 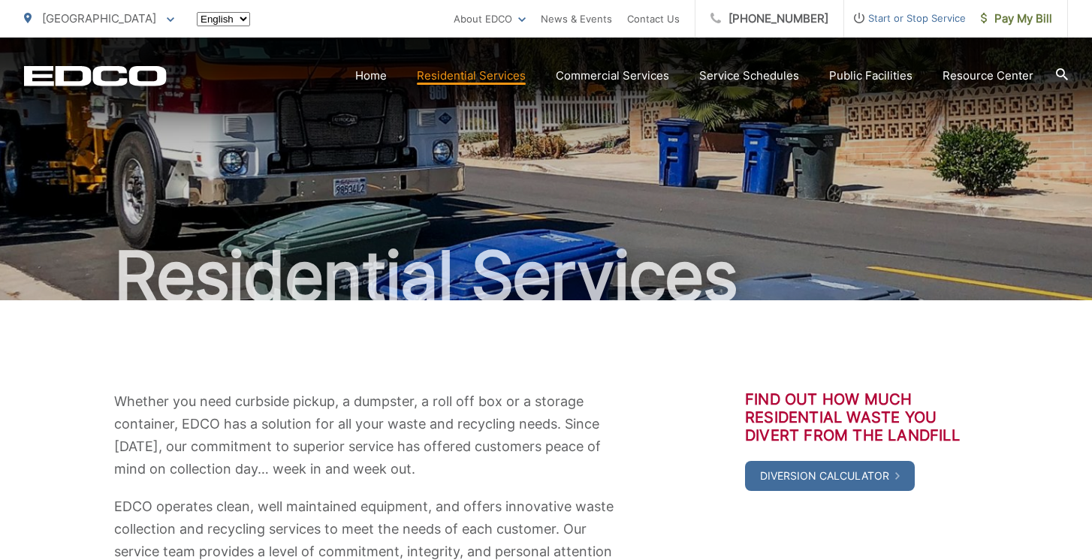 I want to click on a: Diversion Calculator, so click(x=830, y=476).